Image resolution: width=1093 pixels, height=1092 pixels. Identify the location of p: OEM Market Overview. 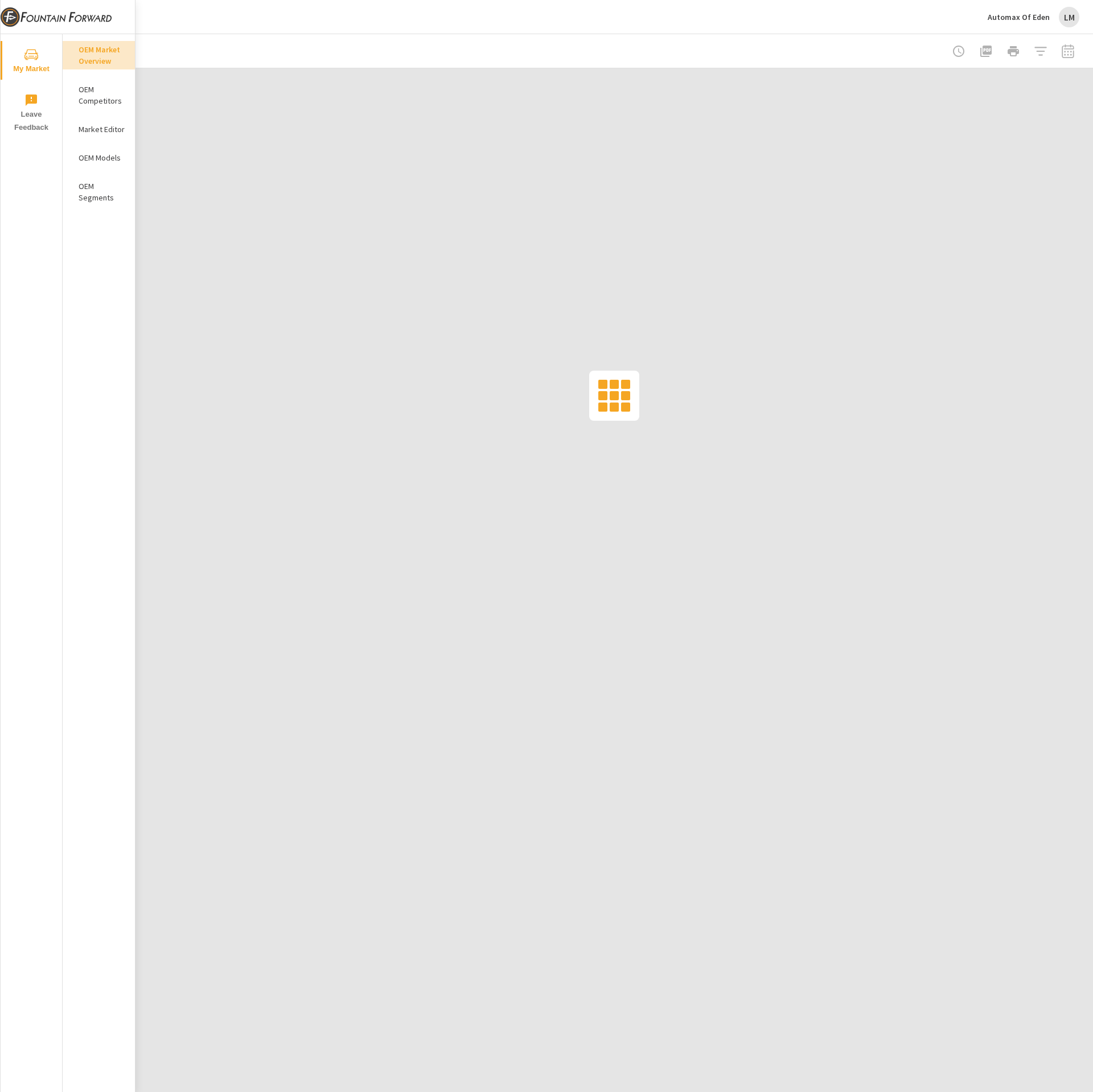
(102, 56).